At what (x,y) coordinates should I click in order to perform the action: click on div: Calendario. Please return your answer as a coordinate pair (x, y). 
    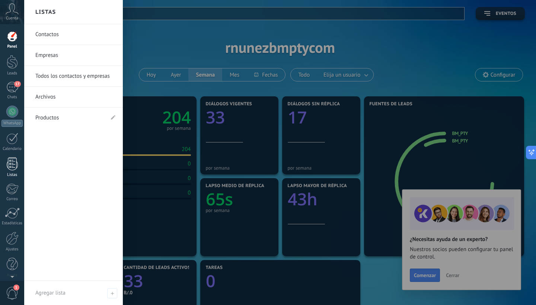
    Looking at the image, I should click on (12, 149).